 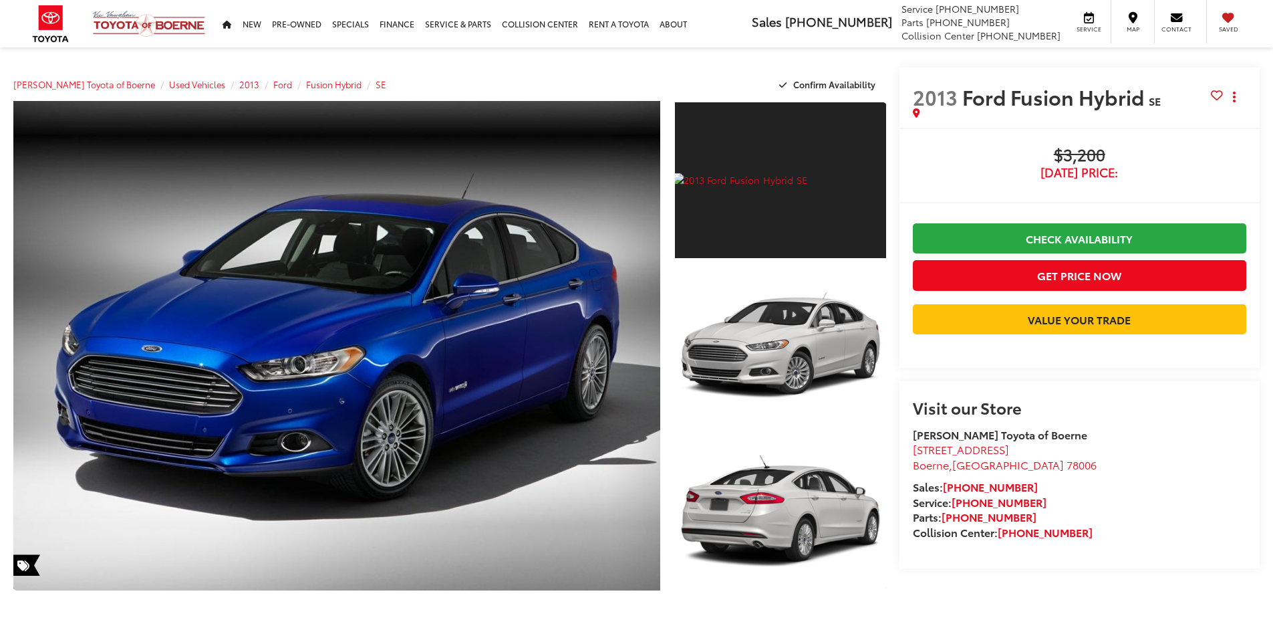 I want to click on span: Contact, so click(x=1177, y=29).